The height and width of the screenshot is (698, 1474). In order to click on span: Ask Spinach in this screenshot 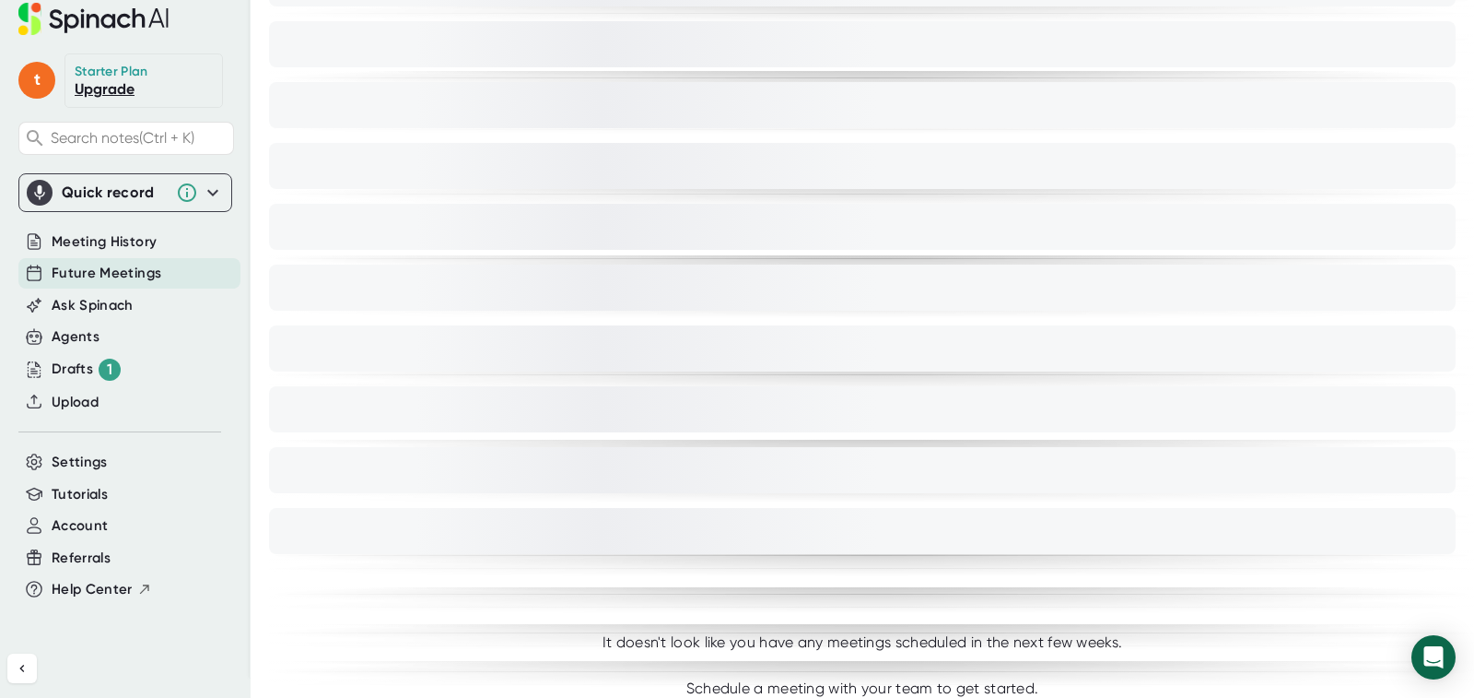, I will do `click(92, 305)`.